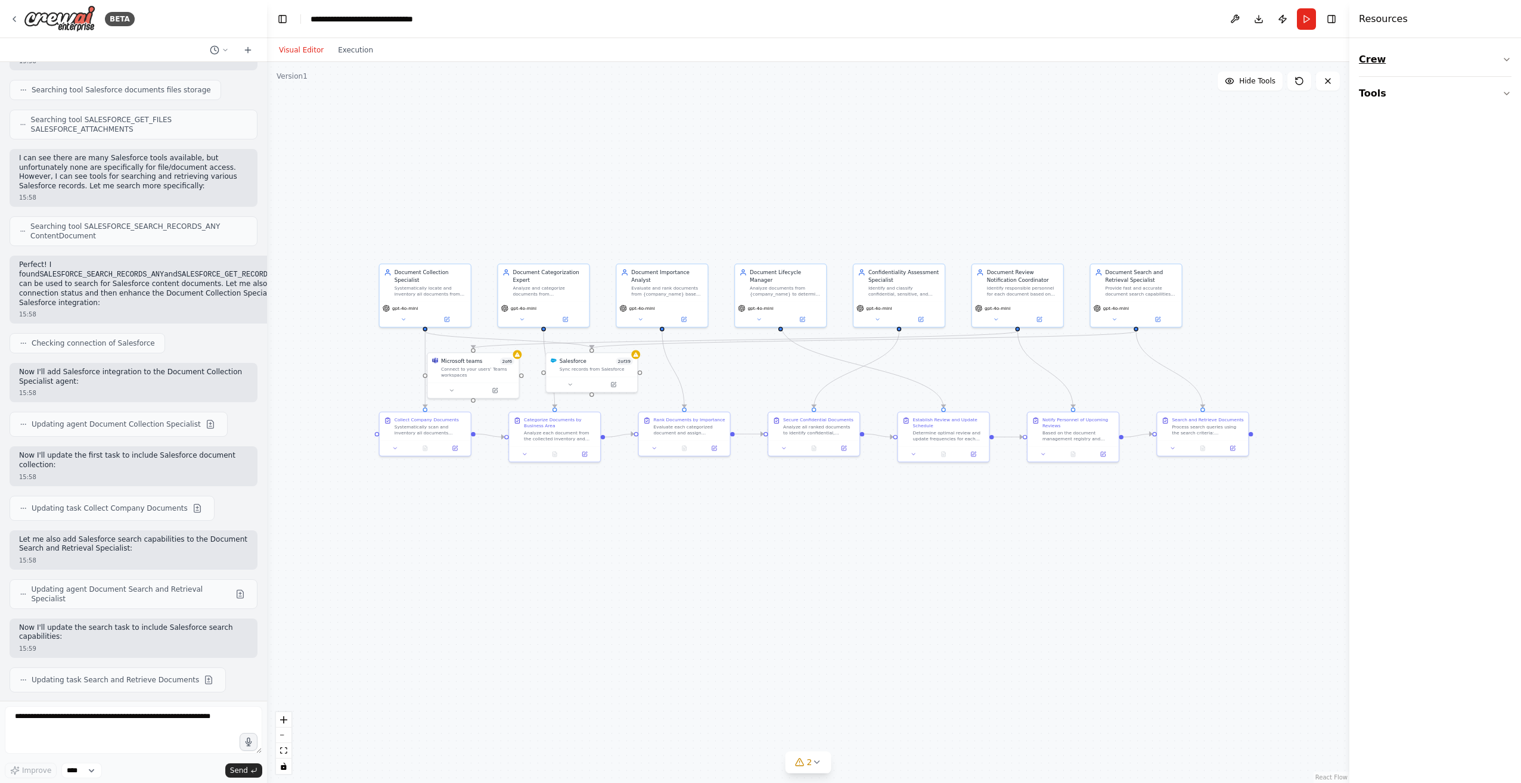  Describe the element at coordinates (899, 295) in the screenshot. I see `div: Confidentiality Assessment SpecialistIdentify and classify confidential, sensitive, and restricte...` at that location.